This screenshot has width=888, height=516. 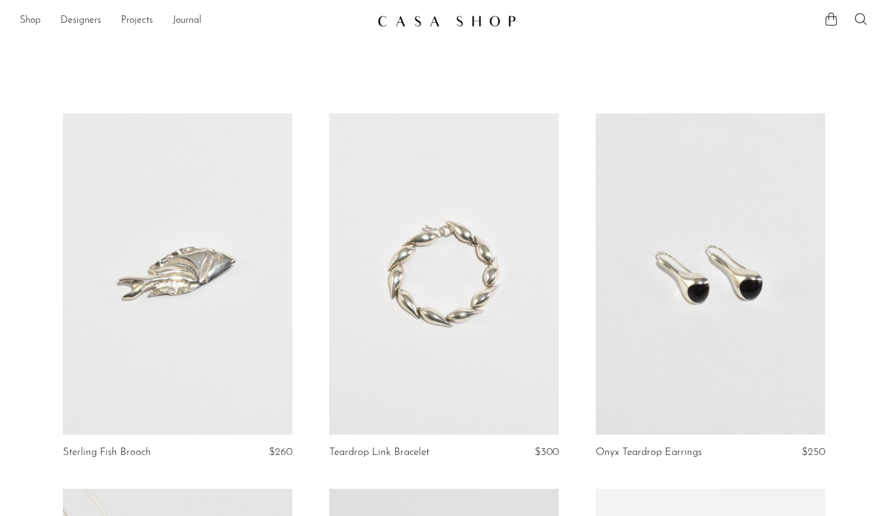 What do you see at coordinates (813, 452) in the screenshot?
I see `span: $250` at bounding box center [813, 452].